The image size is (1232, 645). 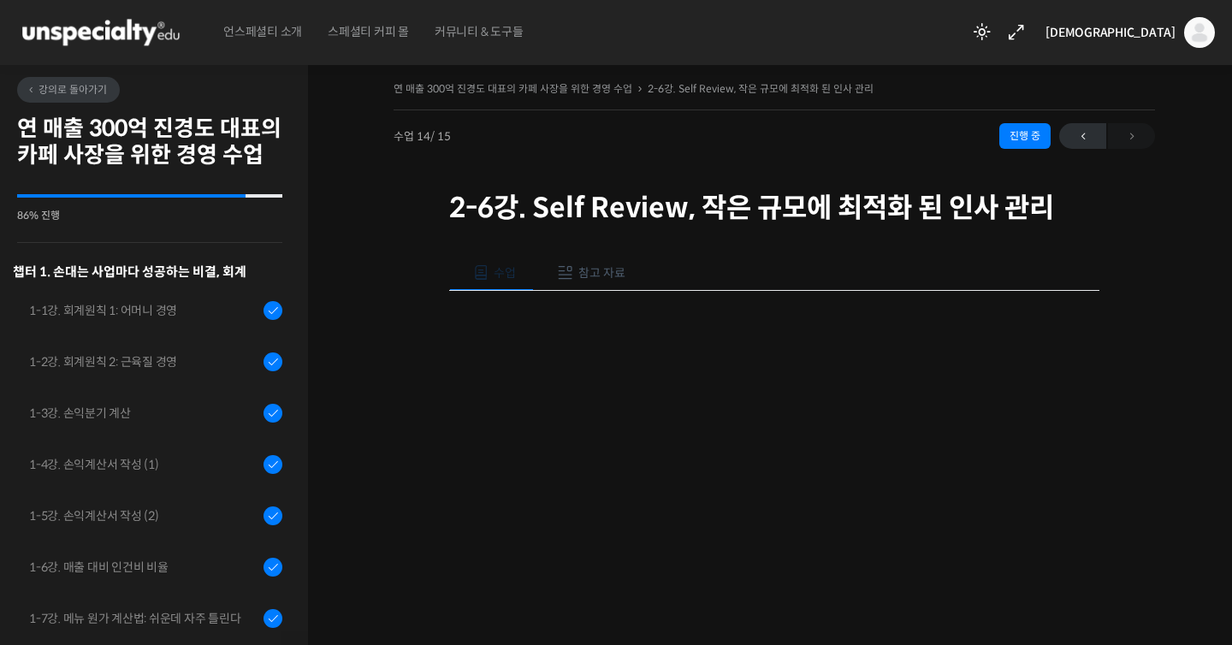 What do you see at coordinates (601, 273) in the screenshot?
I see `span: 참고 자료` at bounding box center [601, 273].